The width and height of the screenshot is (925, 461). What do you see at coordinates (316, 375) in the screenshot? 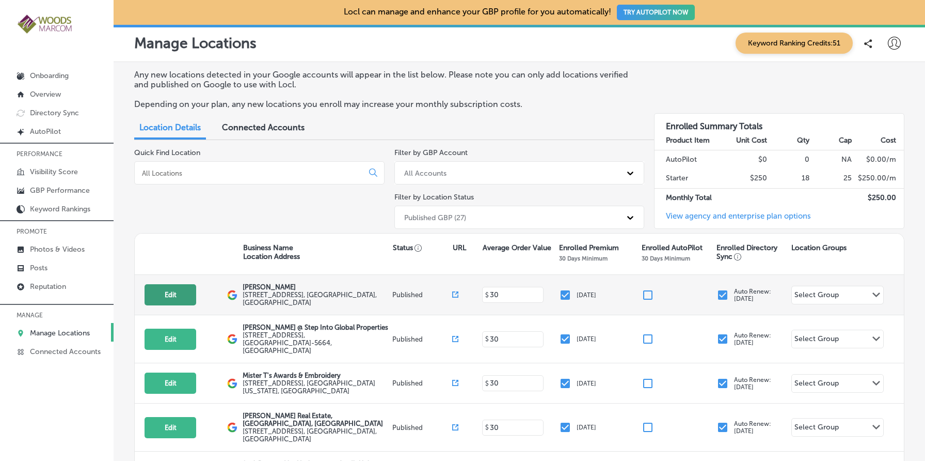
I see `p: Mister T's Awards & Embroidery` at bounding box center [316, 375].